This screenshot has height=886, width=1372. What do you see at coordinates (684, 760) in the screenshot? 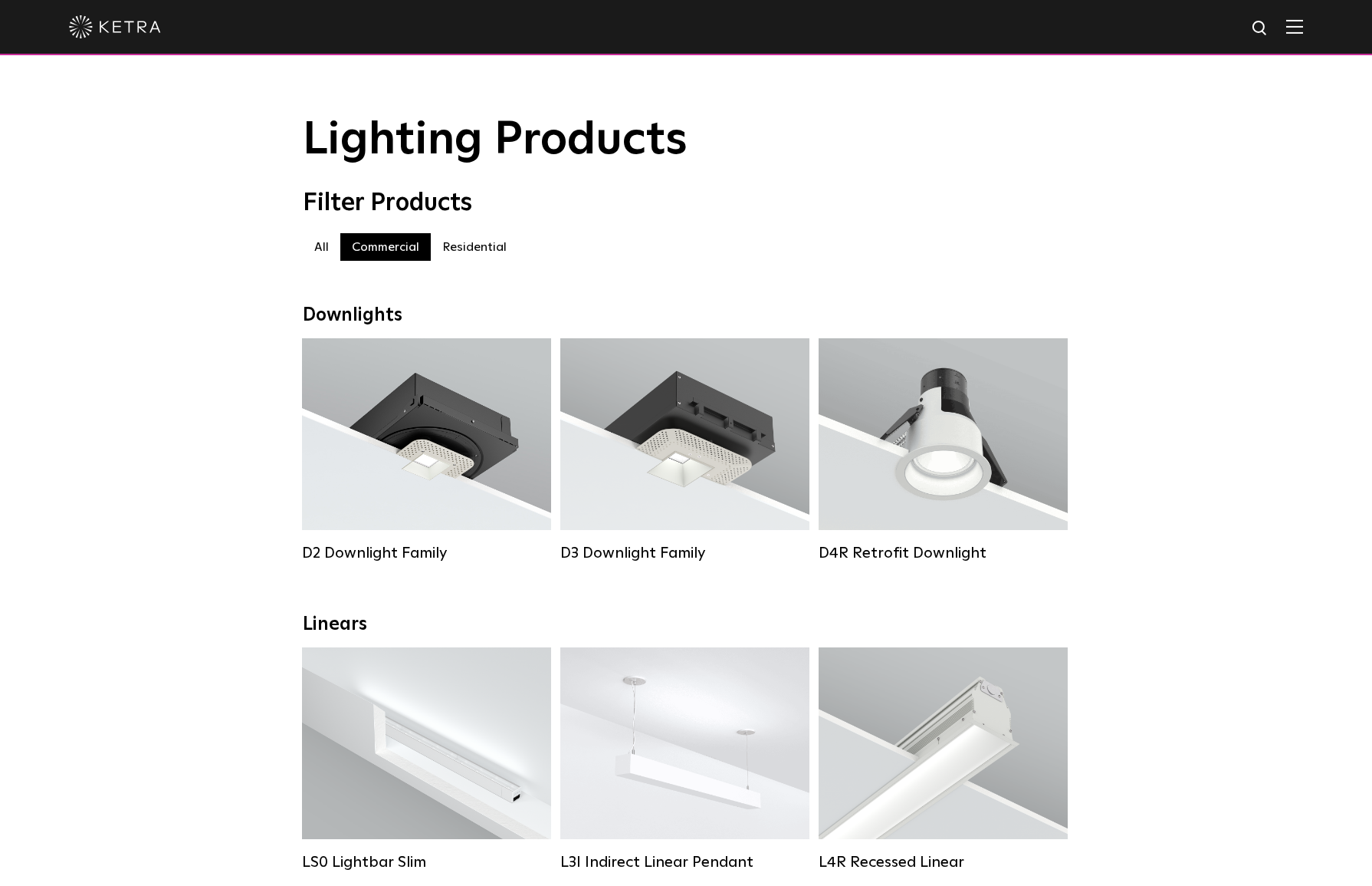
I see `a: L3I Indirect Linear Pendant Lumen Output:400 / 600 / 800 / 1000Housing Colors:White / BlackContro...` at bounding box center [684, 760].